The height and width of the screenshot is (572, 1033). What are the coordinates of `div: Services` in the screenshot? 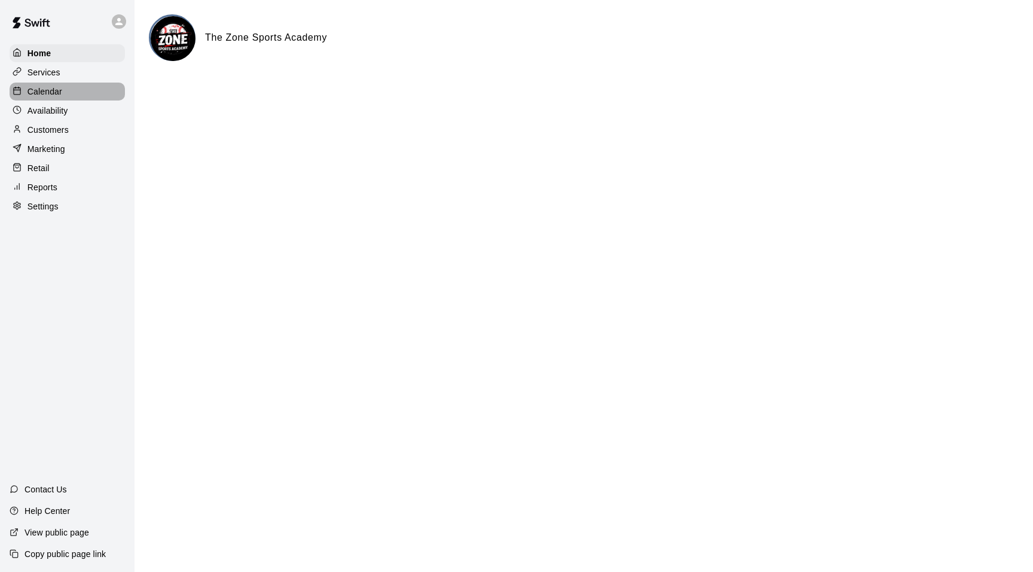 It's located at (67, 72).